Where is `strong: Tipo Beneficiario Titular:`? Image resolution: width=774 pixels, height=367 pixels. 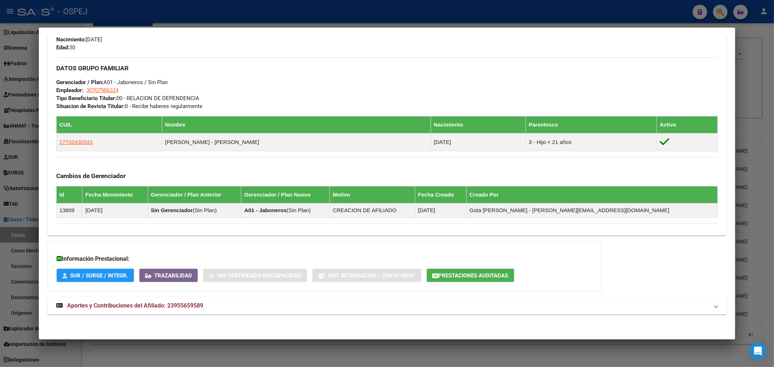 strong: Tipo Beneficiario Titular: is located at coordinates (86, 98).